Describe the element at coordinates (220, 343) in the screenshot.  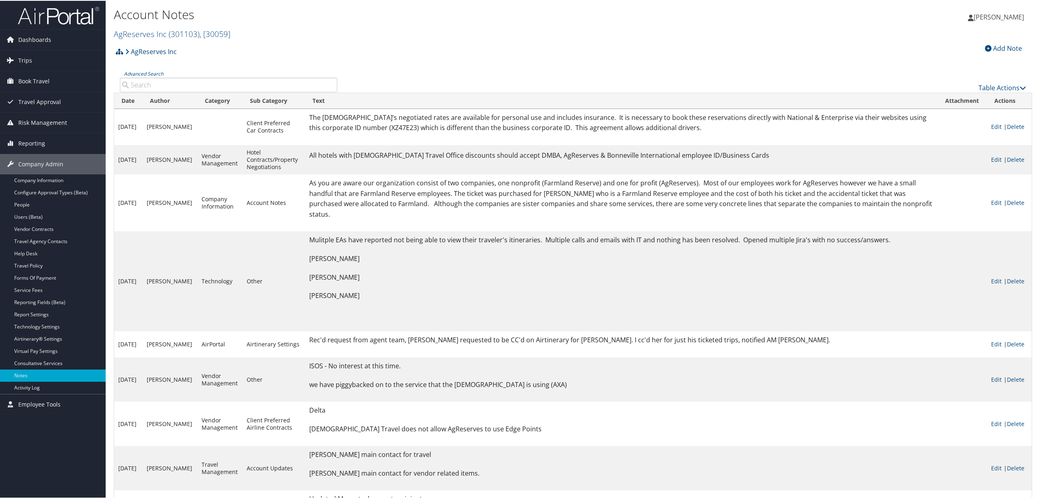
I see `td: AirPortal` at that location.